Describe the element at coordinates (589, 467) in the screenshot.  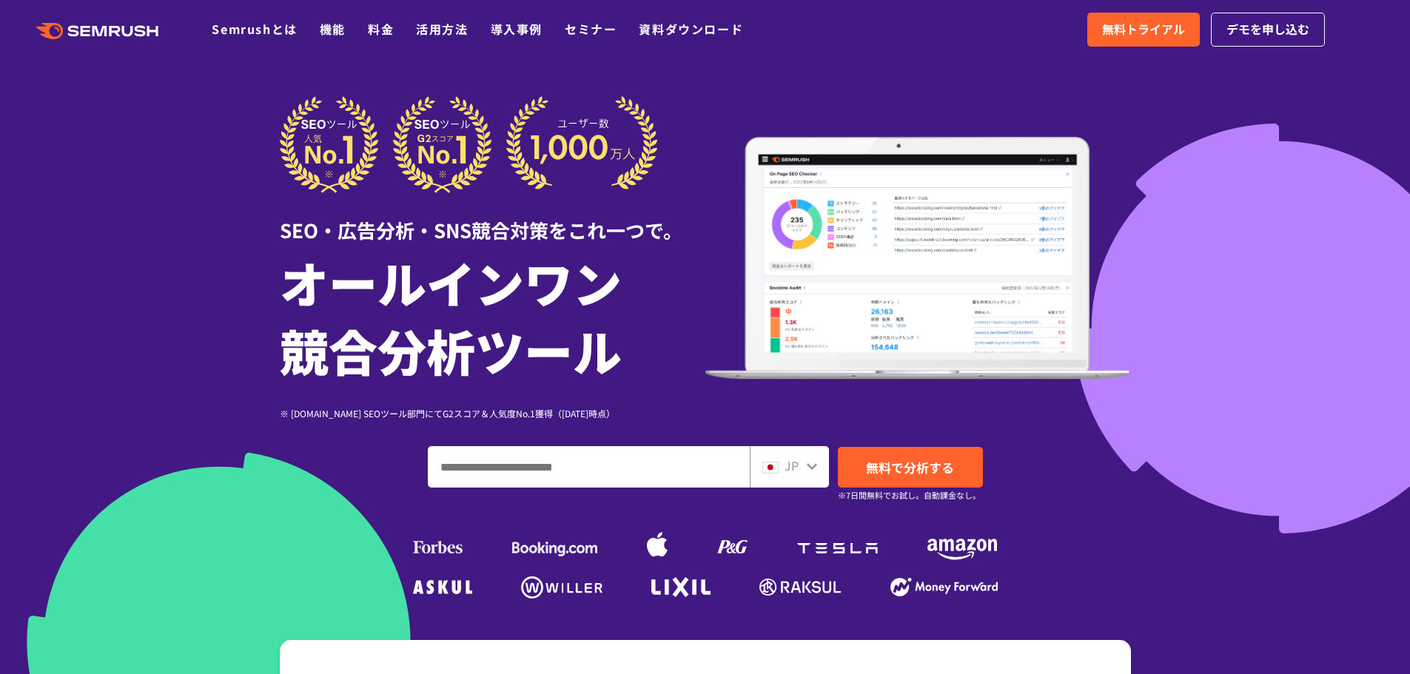
I see `input: ドメイン、キーワードまたはURLを入力してください` at that location.